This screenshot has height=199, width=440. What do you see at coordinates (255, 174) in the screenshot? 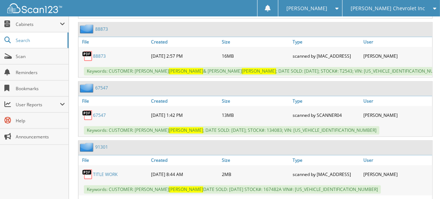
I see `div: 2MB` at bounding box center [255, 174].